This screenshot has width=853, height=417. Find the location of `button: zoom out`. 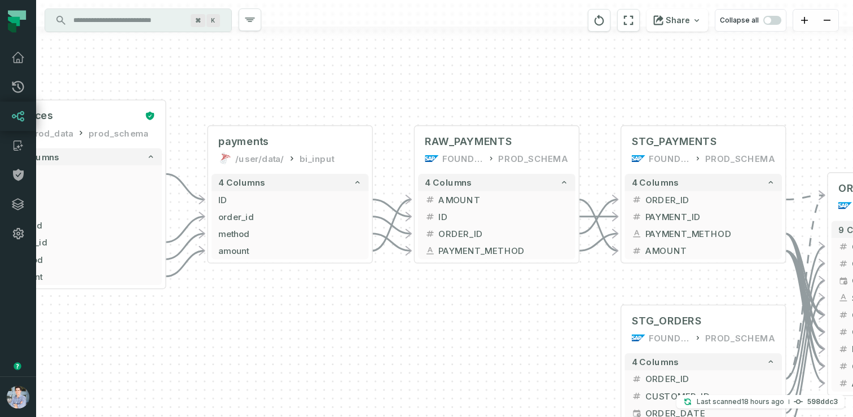

button: zoom out is located at coordinates (827, 20).